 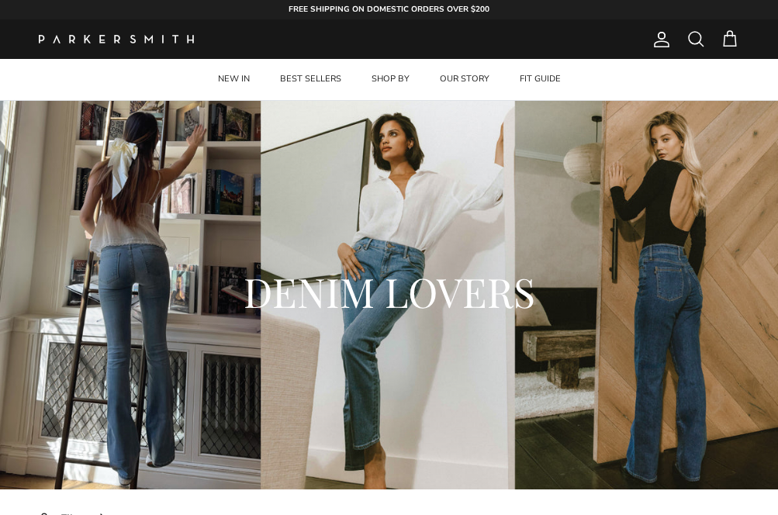 What do you see at coordinates (390, 79) in the screenshot?
I see `a: SHOP BY` at bounding box center [390, 79].